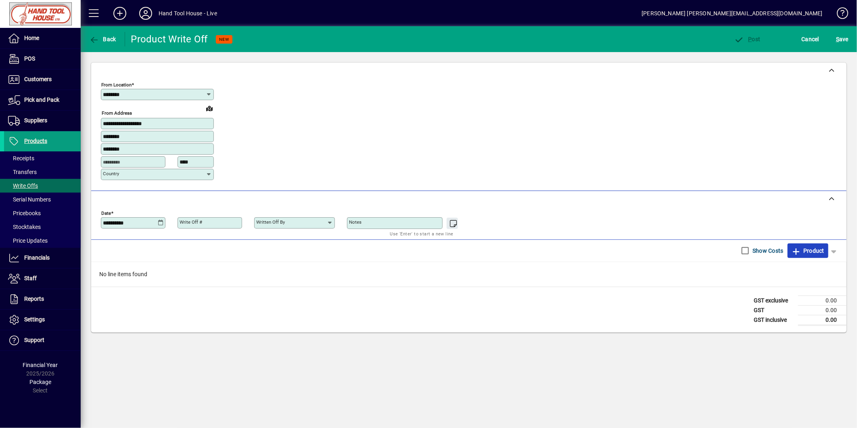 This screenshot has height=428, width=857. I want to click on button: Product, so click(808, 251).